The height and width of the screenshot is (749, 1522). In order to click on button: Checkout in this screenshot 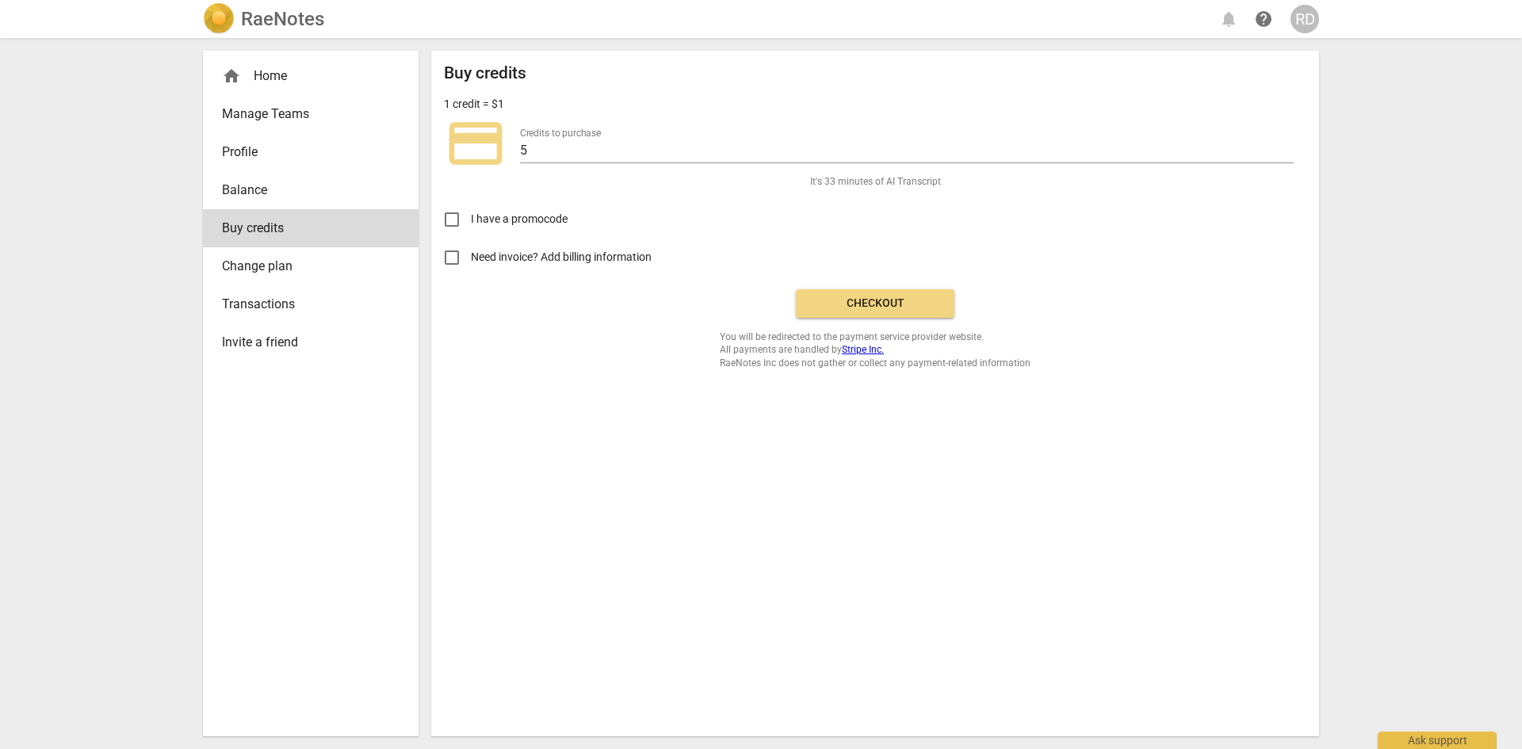, I will do `click(875, 304)`.